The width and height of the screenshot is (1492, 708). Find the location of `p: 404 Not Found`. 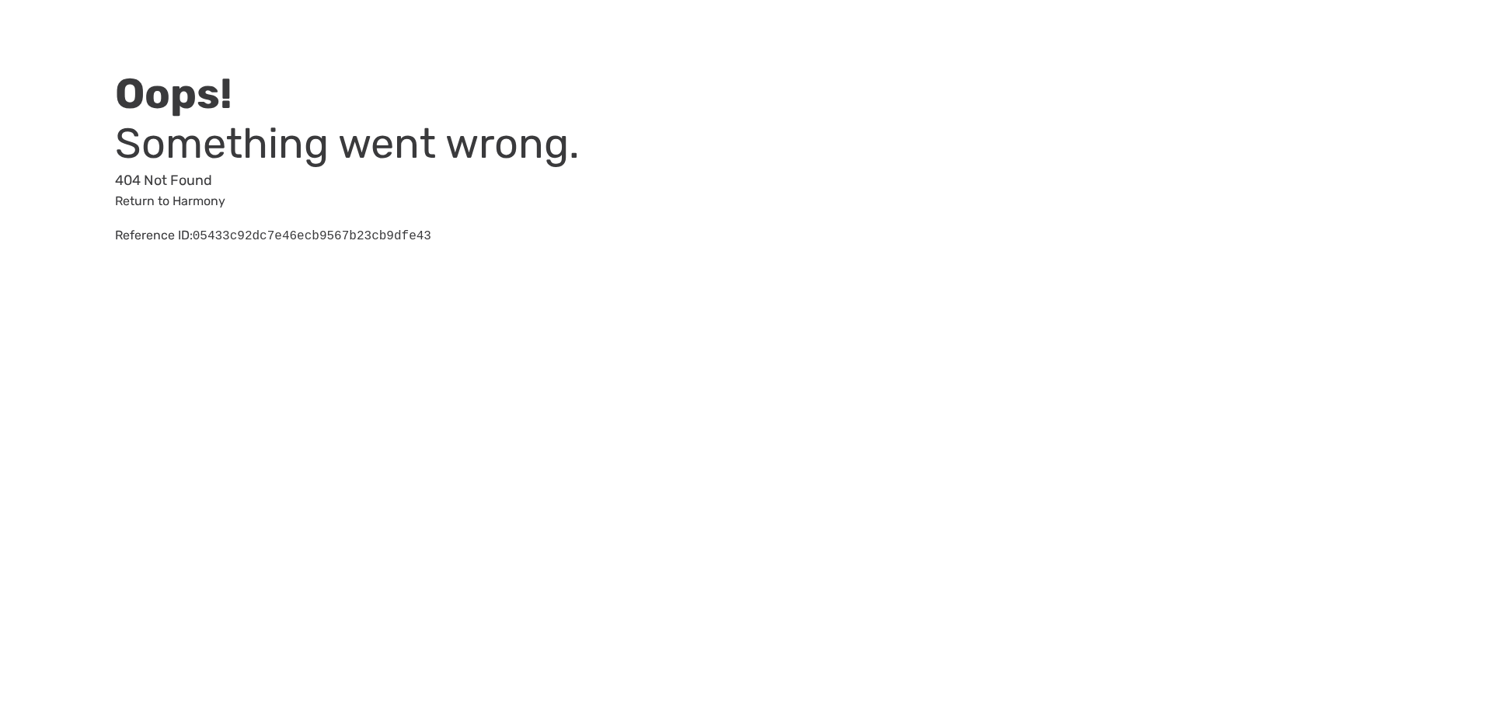

p: 404 Not Found is located at coordinates (402, 180).